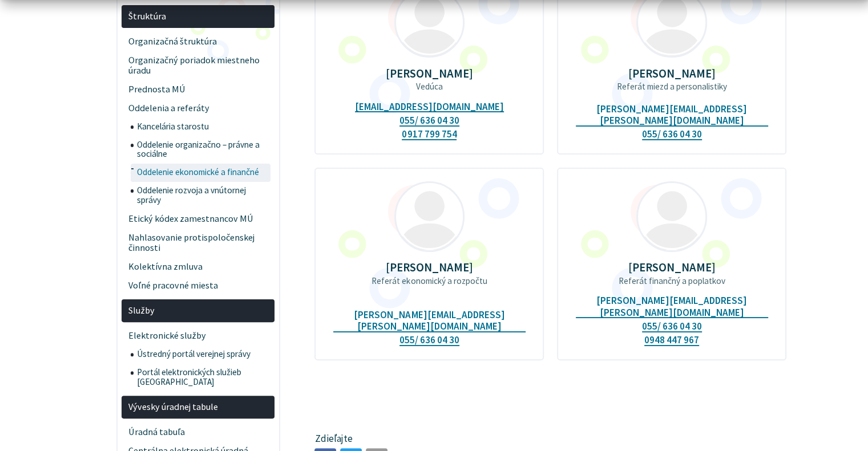 The width and height of the screenshot is (868, 451). What do you see at coordinates (198, 407) in the screenshot?
I see `a: Vývesky úradnej tabule` at bounding box center [198, 407].